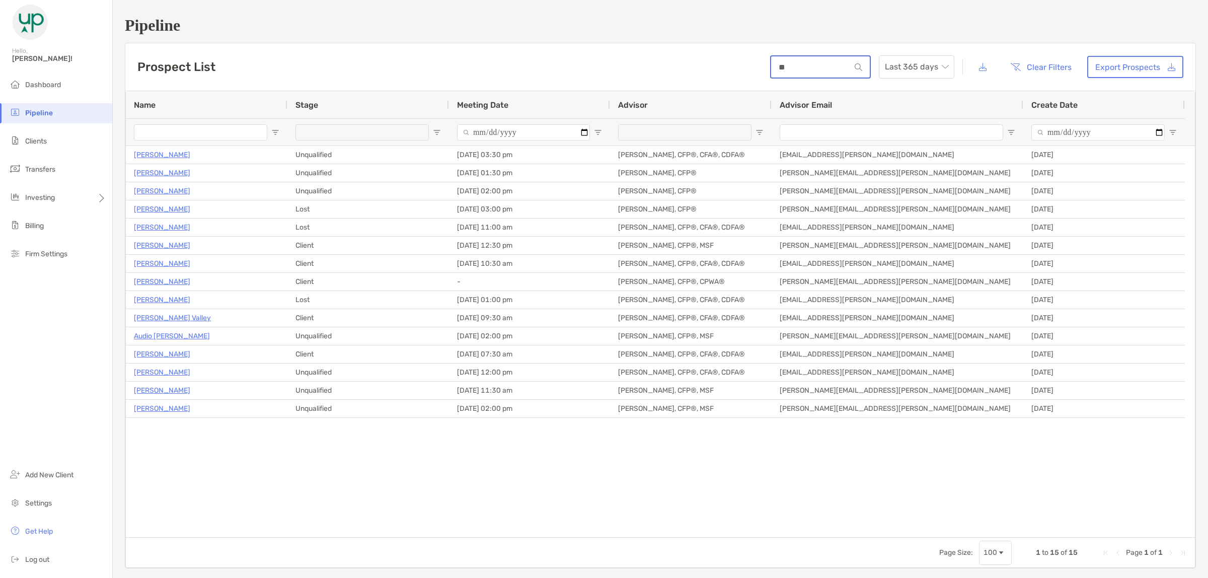 The width and height of the screenshot is (1208, 578). What do you see at coordinates (176, 67) in the screenshot?
I see `h3: Prospect List` at bounding box center [176, 67].